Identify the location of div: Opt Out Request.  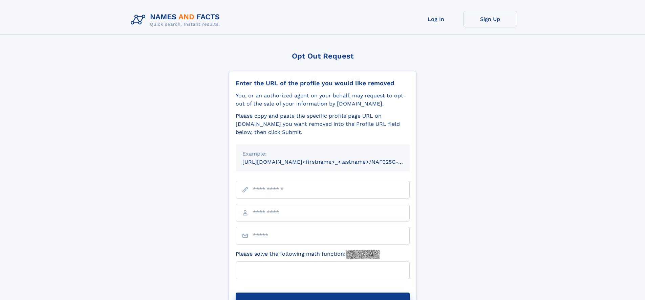
(323, 56).